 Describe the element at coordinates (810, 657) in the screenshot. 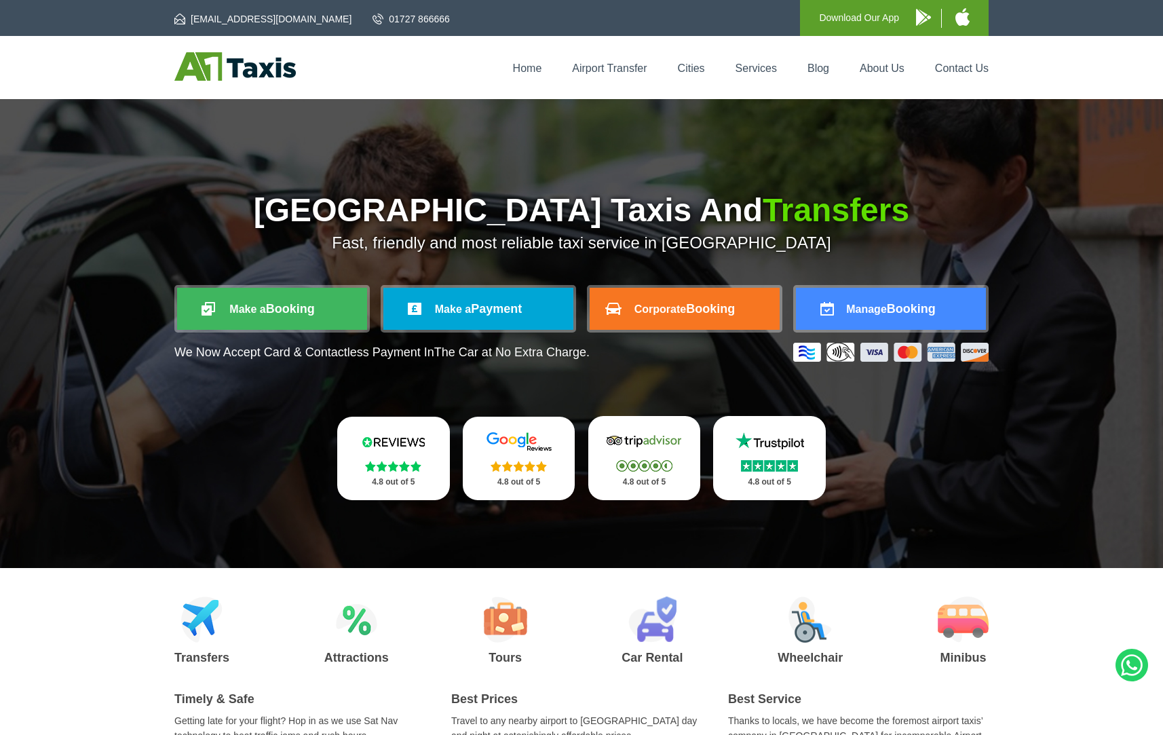

I see `h3: Wheelchair` at that location.